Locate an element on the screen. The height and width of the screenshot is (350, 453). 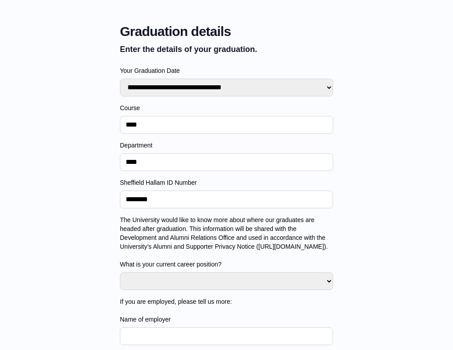
span: Graduation details is located at coordinates (226, 32).